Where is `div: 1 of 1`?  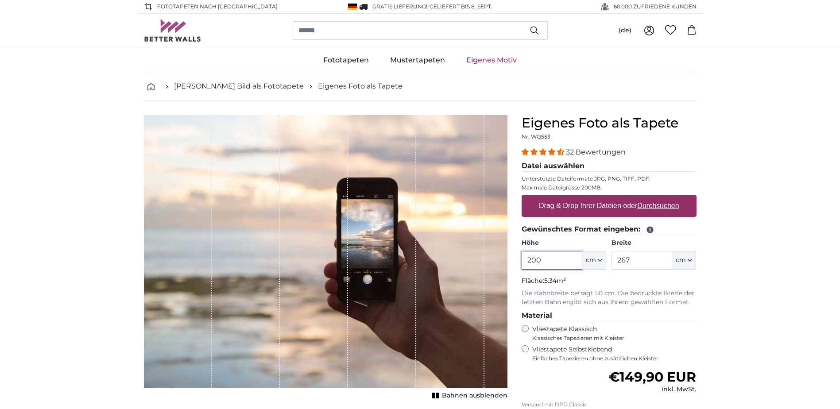 div: 1 of 1 is located at coordinates (326, 259).